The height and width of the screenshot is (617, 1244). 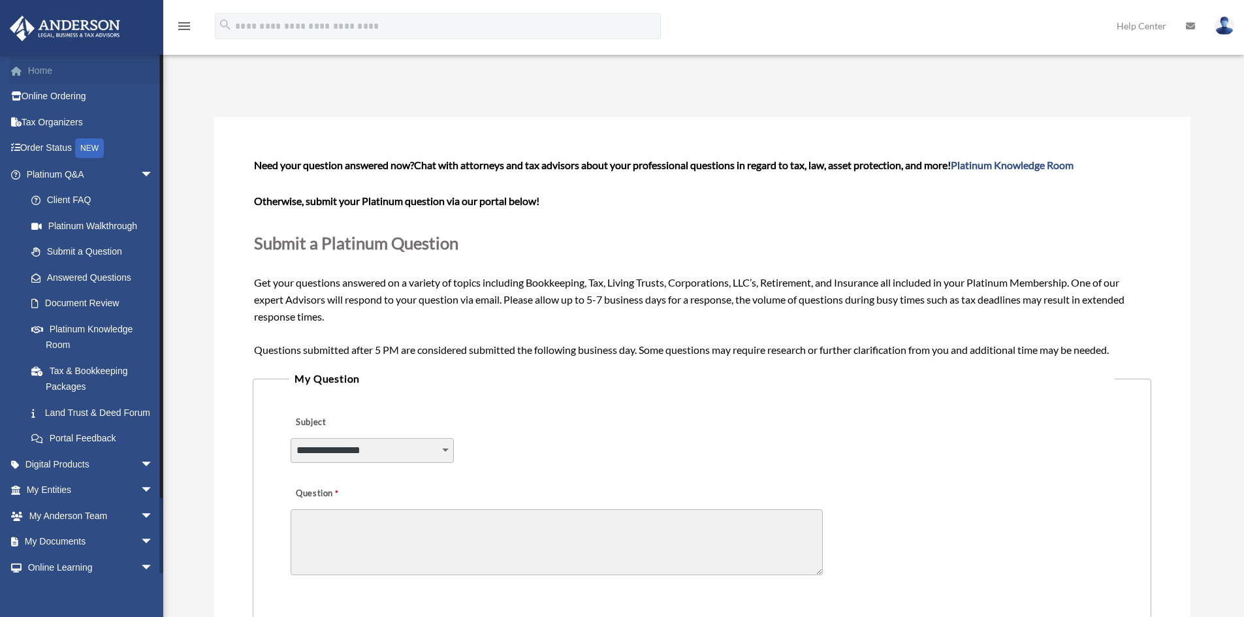 I want to click on a: Online Learningarrow_drop_down, so click(x=91, y=568).